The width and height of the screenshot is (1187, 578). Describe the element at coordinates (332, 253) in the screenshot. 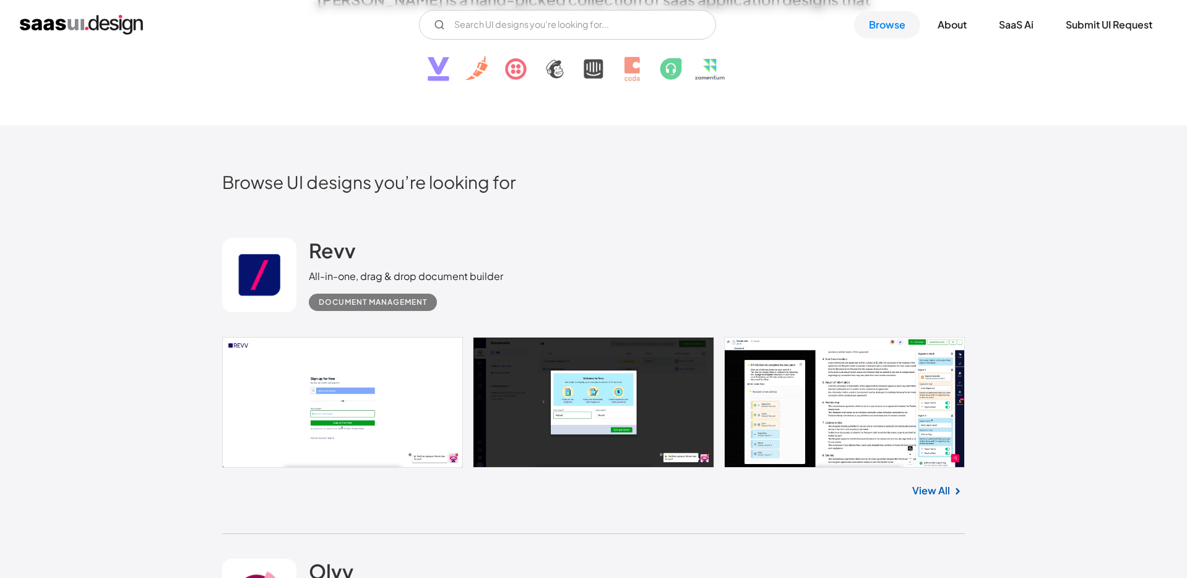

I see `a: Revv` at that location.